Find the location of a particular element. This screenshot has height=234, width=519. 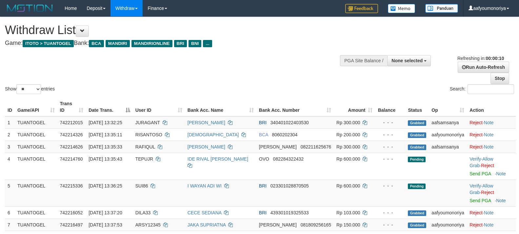

span: JURAGANT is located at coordinates (147, 123).